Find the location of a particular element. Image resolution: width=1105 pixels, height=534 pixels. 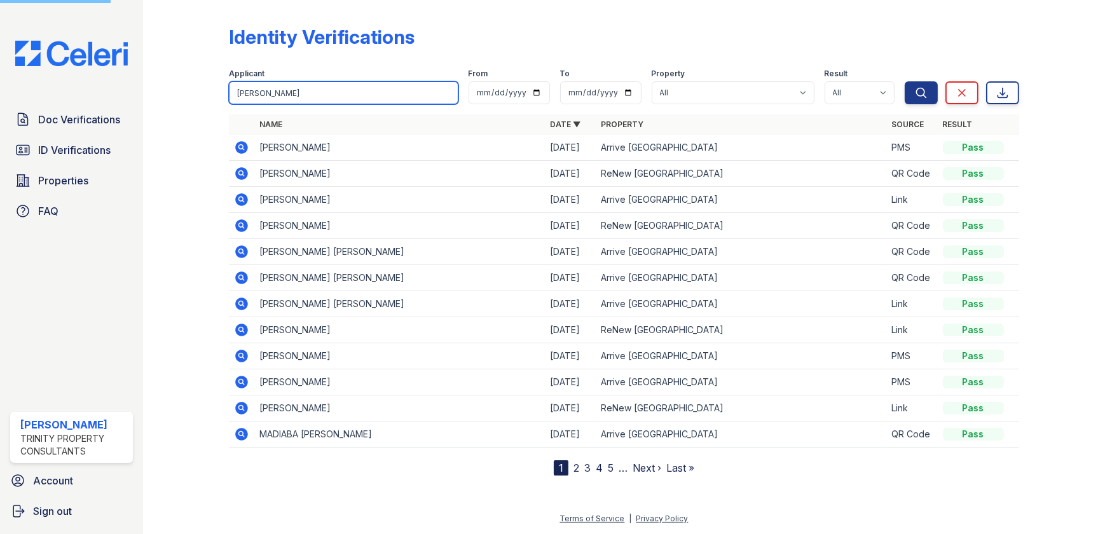

div: Identity Verifications is located at coordinates (322, 37).